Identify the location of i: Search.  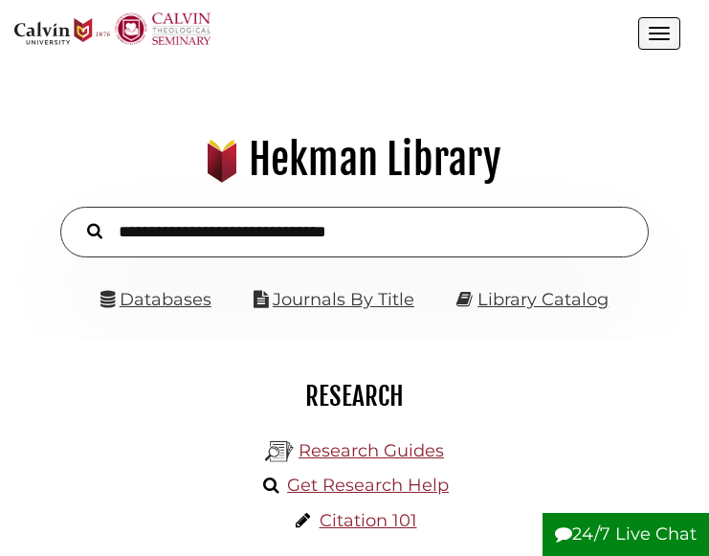
(95, 231).